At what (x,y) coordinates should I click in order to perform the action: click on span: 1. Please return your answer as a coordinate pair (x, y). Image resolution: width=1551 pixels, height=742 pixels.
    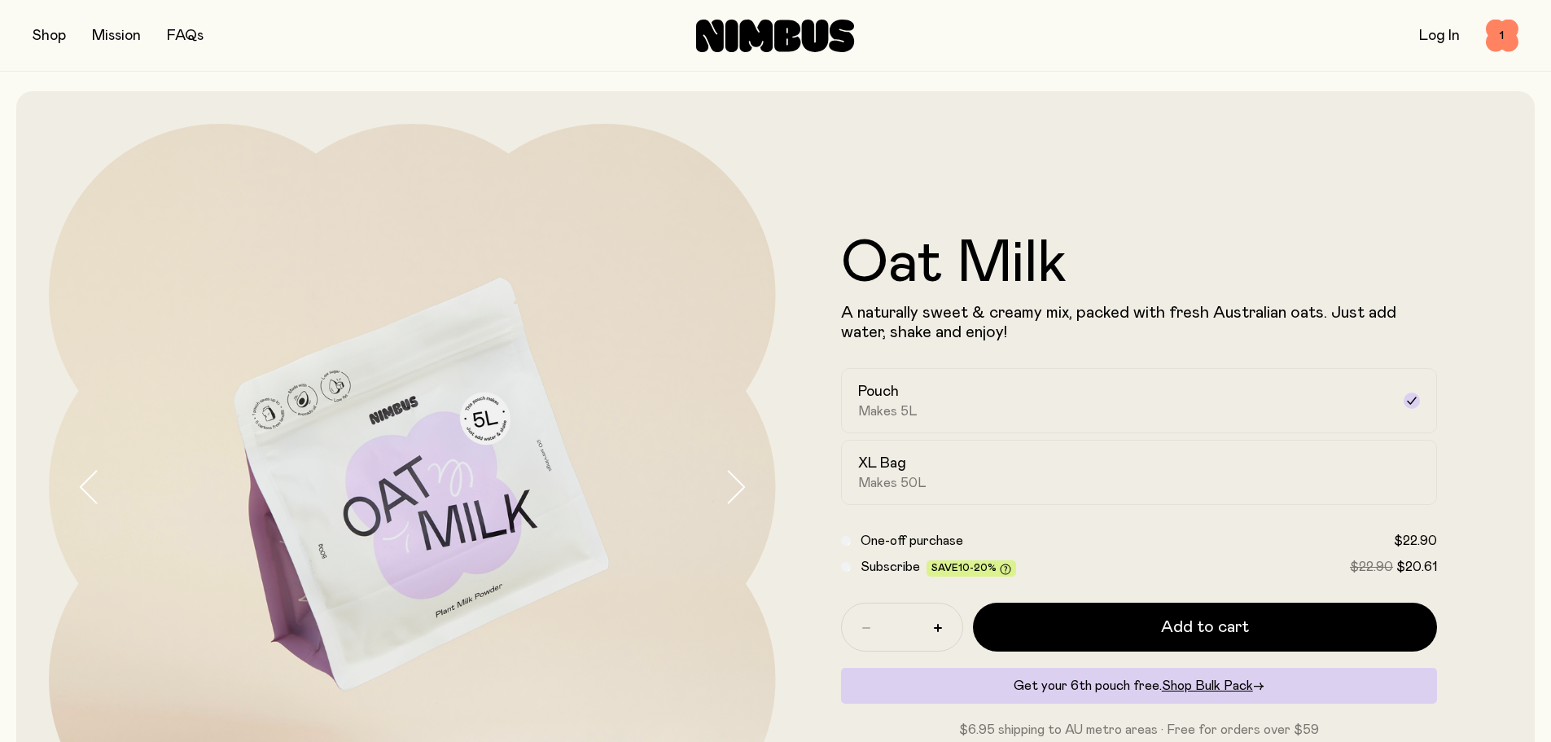
    Looking at the image, I should click on (1502, 36).